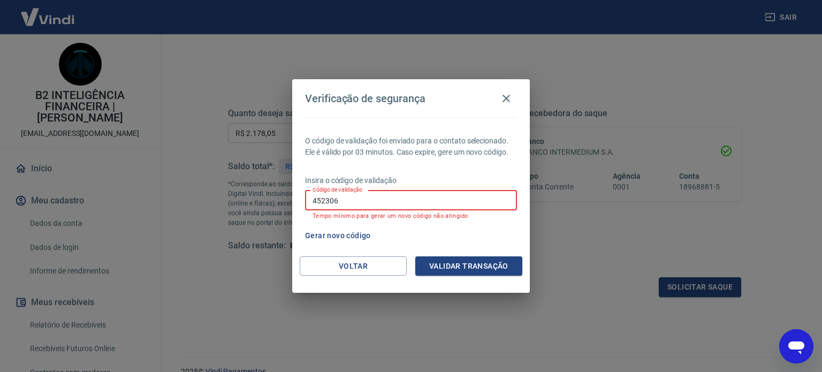  I want to click on p: Insira o código de validação, so click(411, 180).